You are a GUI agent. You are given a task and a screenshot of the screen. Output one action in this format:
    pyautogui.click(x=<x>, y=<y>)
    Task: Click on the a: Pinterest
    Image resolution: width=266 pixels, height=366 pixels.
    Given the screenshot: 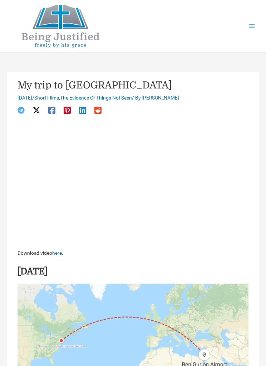 What is the action you would take?
    pyautogui.click(x=67, y=110)
    